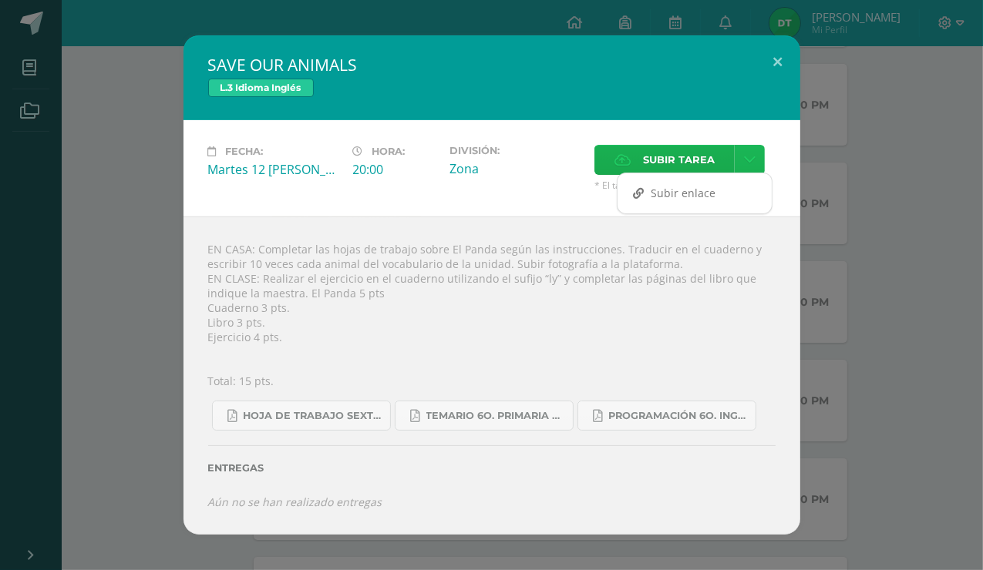 The width and height of the screenshot is (983, 570). What do you see at coordinates (667, 415) in the screenshot?
I see `a: Programación 6o. Inglés B.pdf` at bounding box center [667, 415].